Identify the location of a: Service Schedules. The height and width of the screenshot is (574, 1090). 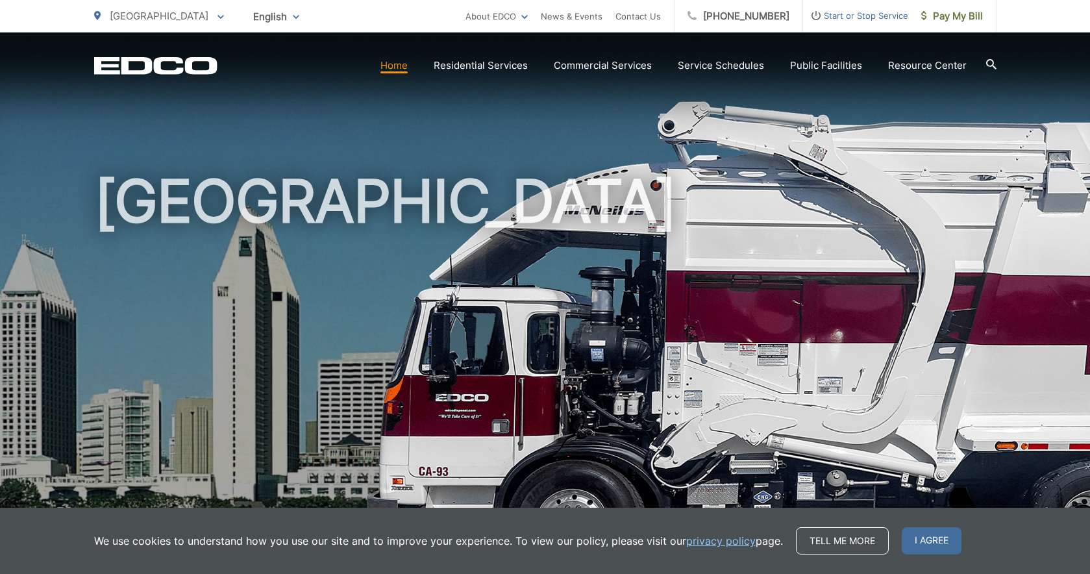
(721, 66).